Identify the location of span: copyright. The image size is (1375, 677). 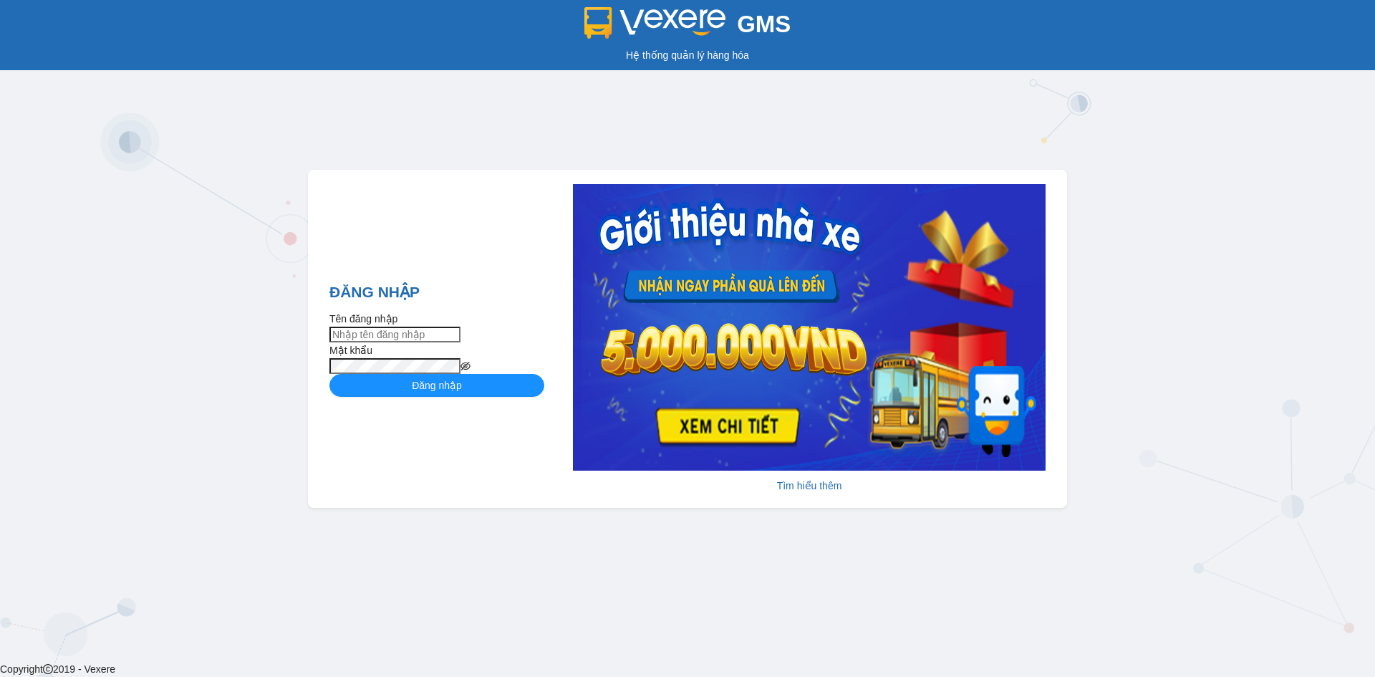
(1299, 667).